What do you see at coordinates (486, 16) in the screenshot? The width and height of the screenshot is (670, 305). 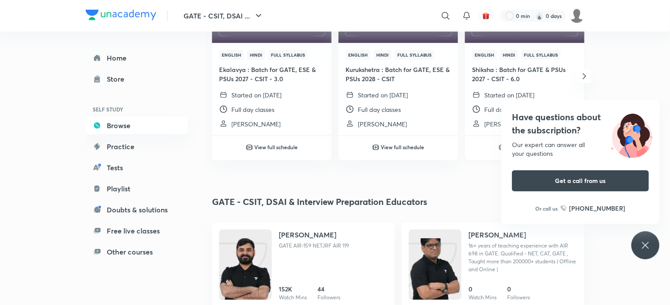 I see `button: avatar` at bounding box center [486, 16].